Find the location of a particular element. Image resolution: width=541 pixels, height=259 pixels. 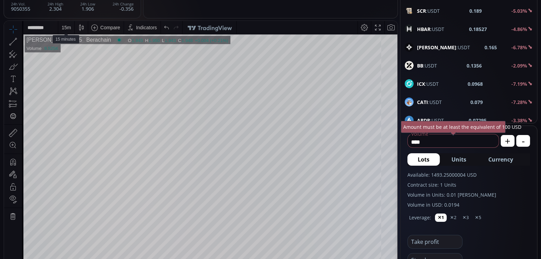

div: 2.304 is located at coordinates (55, 7).